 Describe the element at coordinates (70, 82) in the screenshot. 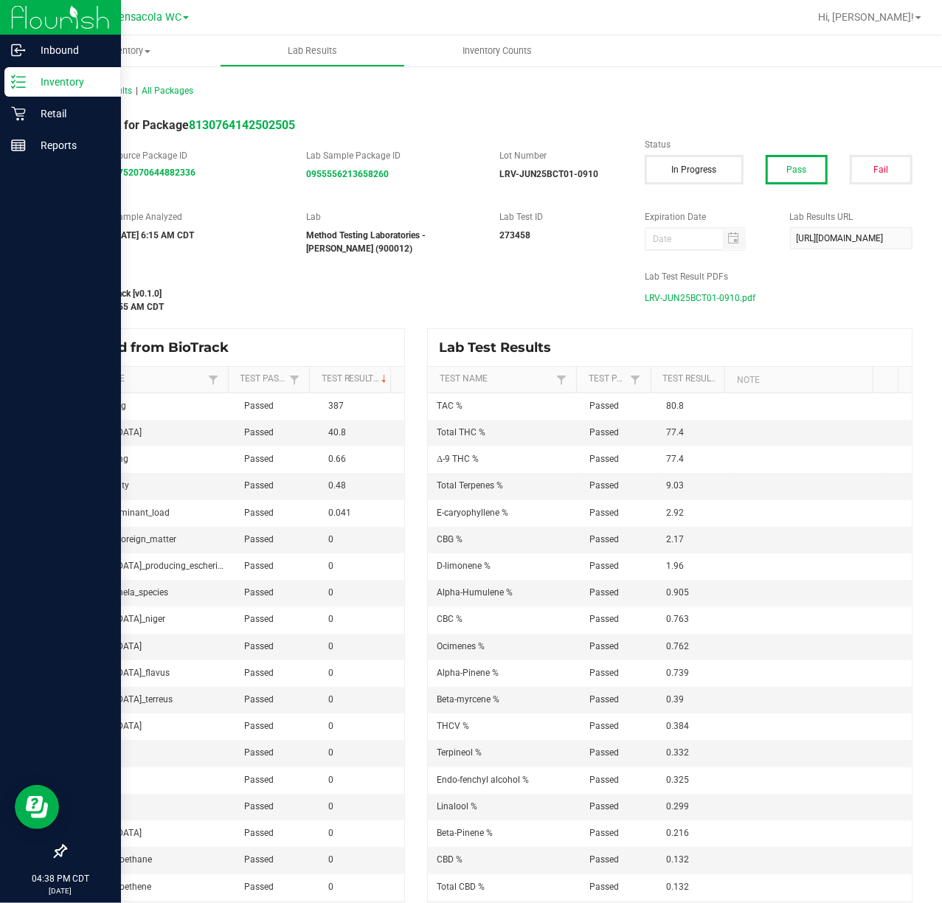

I see `p: Inventory` at that location.